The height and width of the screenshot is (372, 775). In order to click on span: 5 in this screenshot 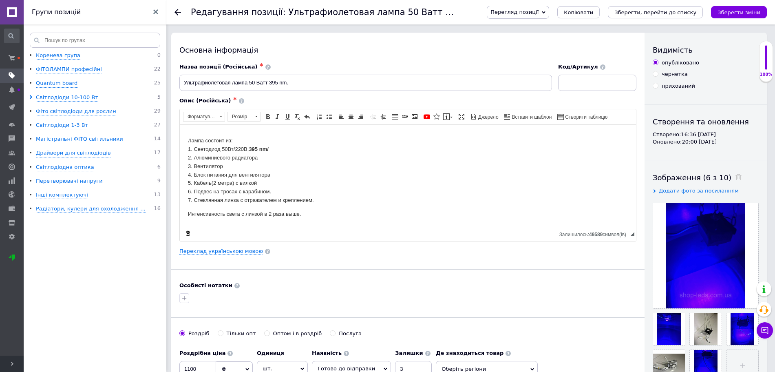, I will do `click(159, 97)`.